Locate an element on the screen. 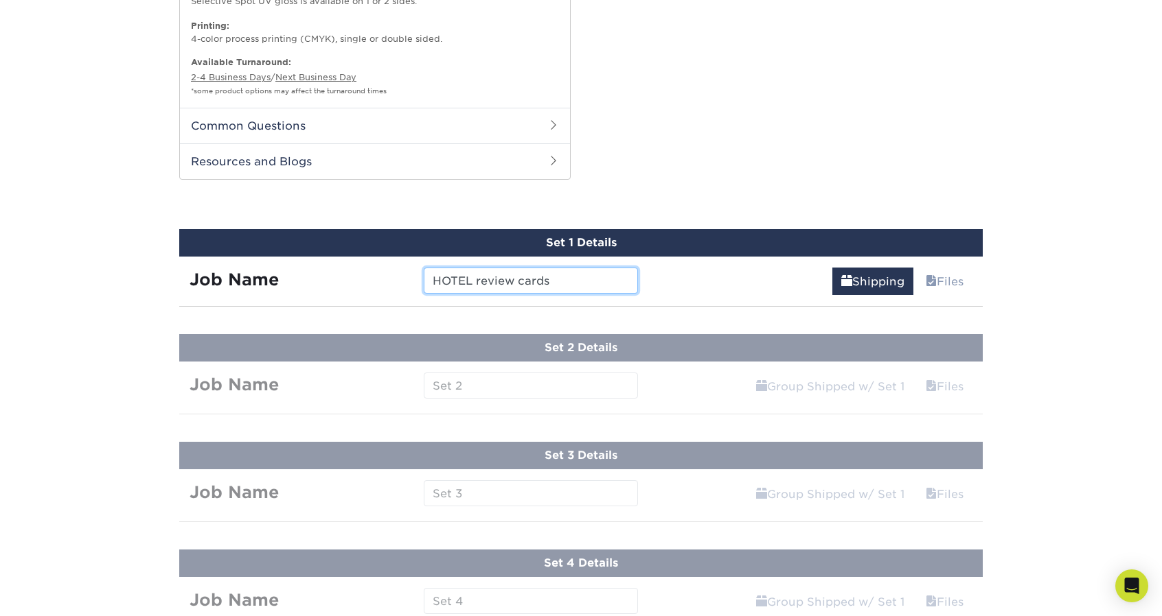 This screenshot has width=1162, height=616. b: Available Turnaround: is located at coordinates (241, 62).